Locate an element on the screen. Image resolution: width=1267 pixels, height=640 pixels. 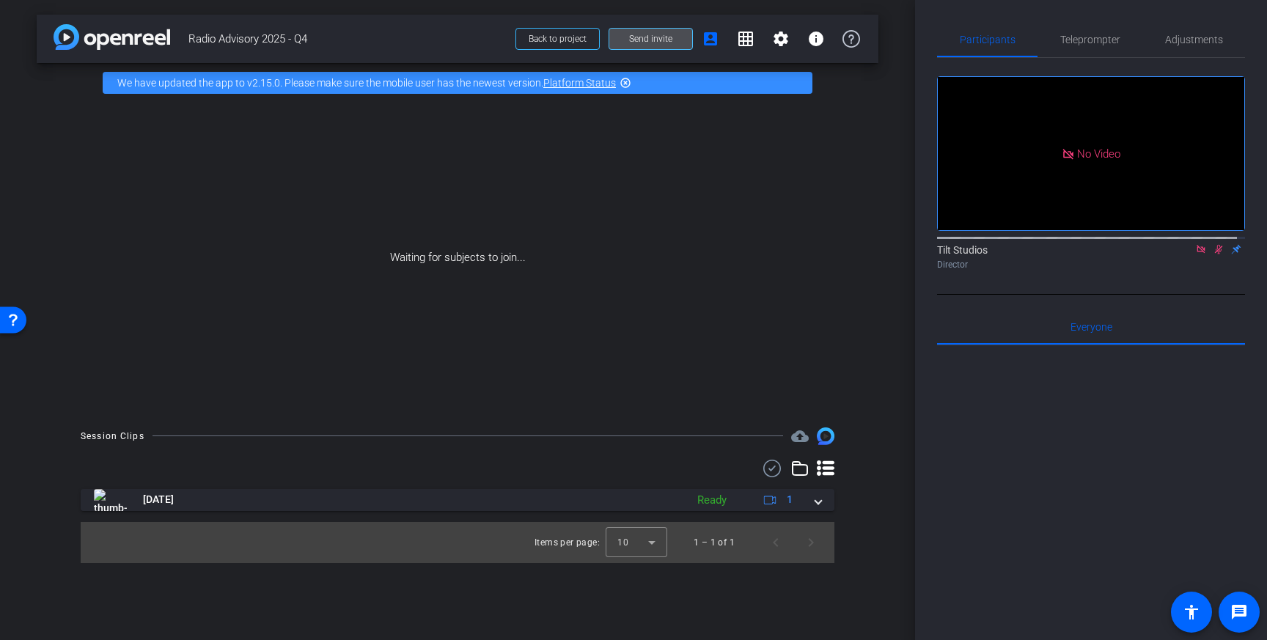
img: app-logo is located at coordinates (111, 37).